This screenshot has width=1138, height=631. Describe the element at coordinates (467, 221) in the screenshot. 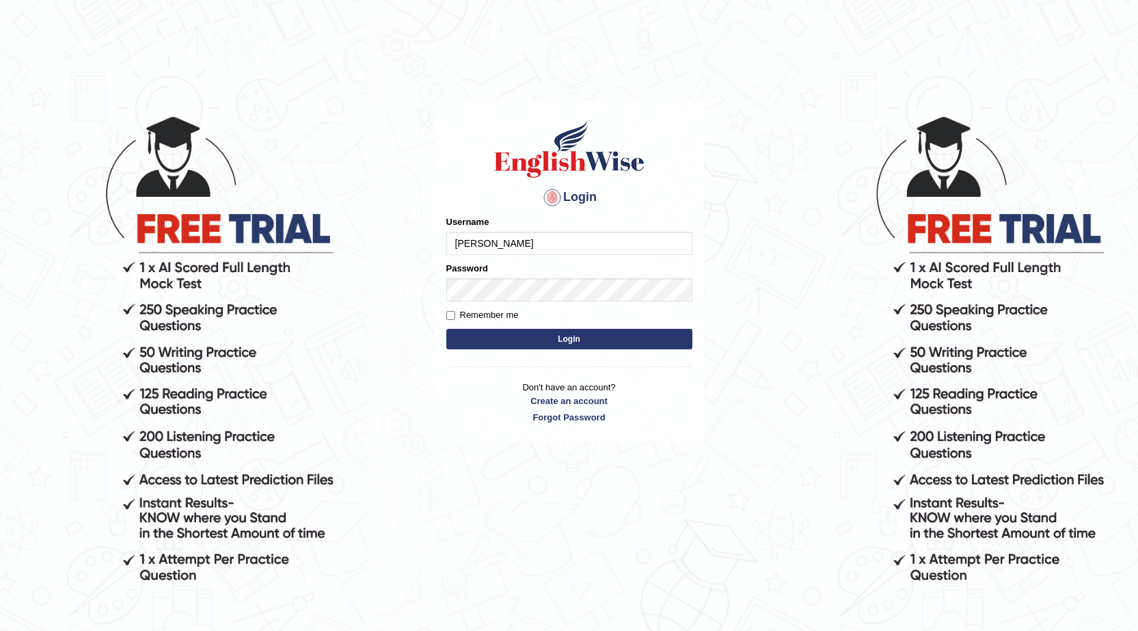

I see `label: Username` at that location.